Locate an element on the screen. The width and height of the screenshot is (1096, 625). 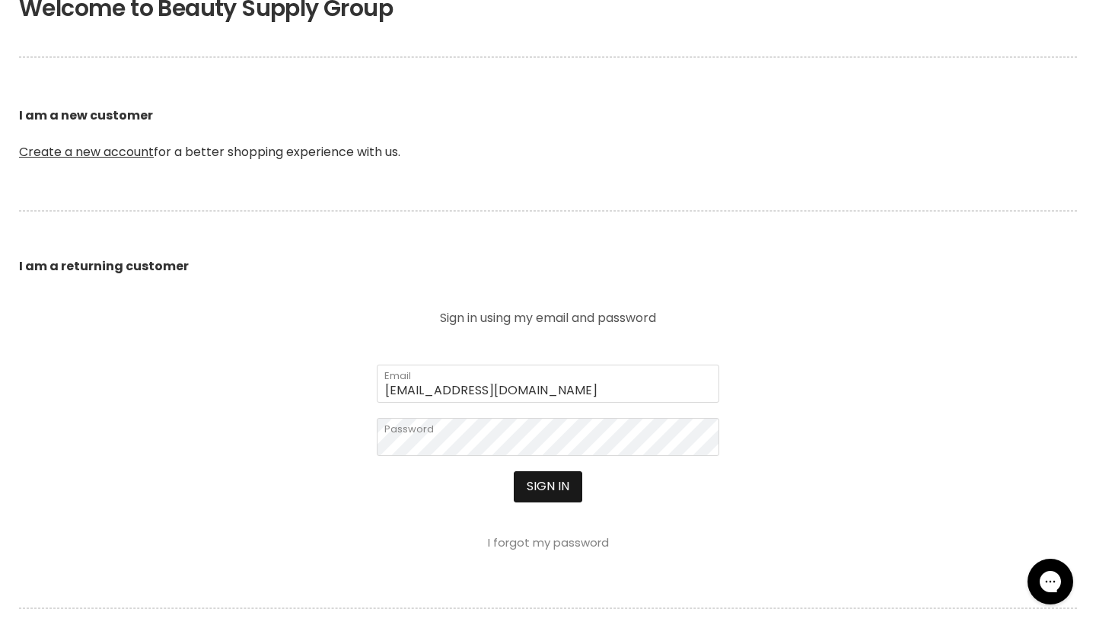
p: for a better shopping experience with us. is located at coordinates (548, 134).